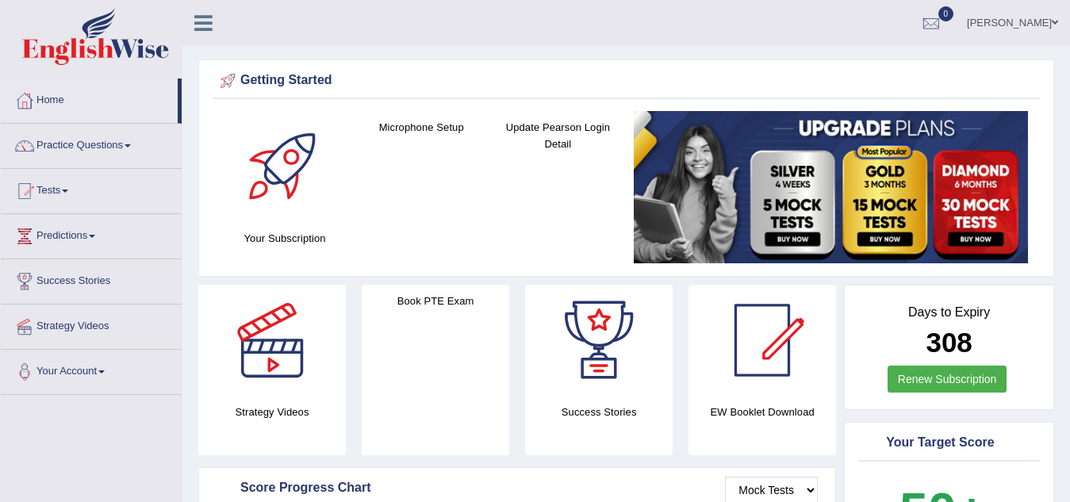 This screenshot has width=1070, height=502. Describe the element at coordinates (949, 444) in the screenshot. I see `div: Your Target Score` at that location.